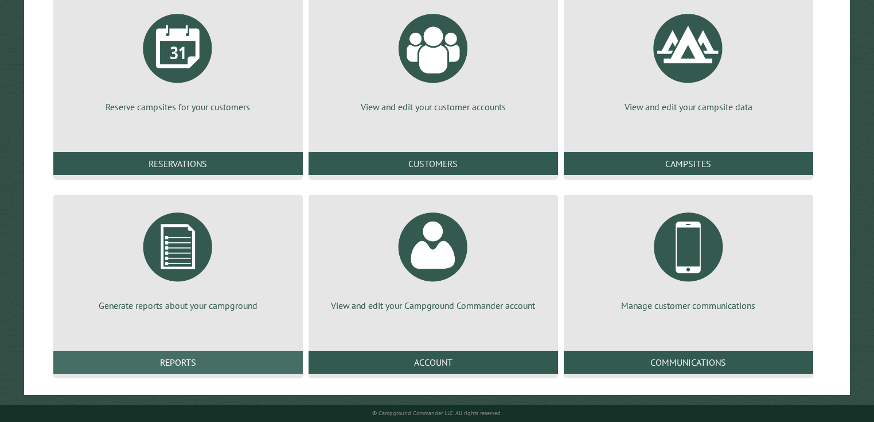  What do you see at coordinates (433, 258) in the screenshot?
I see `a: View and edit your Campground Commander account` at bounding box center [433, 258].